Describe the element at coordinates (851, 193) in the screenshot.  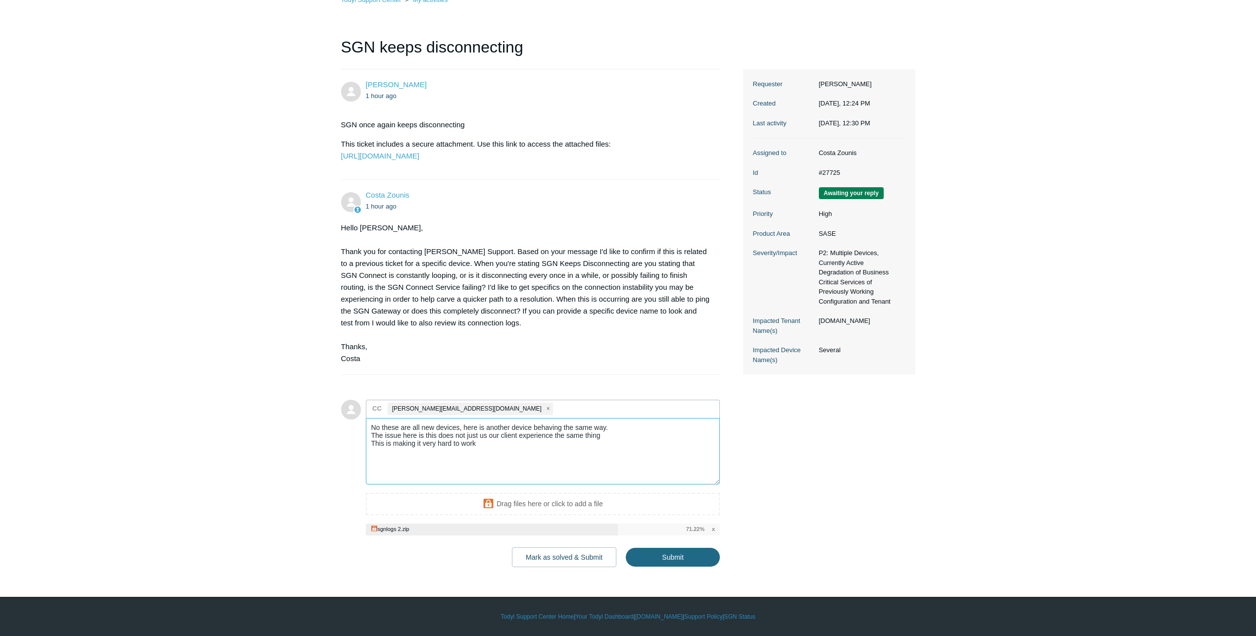
I see `span: We are waiting for you to respond` at that location.